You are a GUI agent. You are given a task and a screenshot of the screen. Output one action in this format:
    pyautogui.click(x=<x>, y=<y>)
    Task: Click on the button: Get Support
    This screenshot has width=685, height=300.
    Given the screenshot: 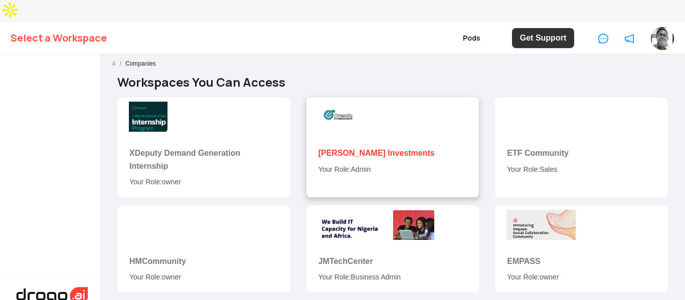 What is the action you would take?
    pyautogui.click(x=543, y=38)
    